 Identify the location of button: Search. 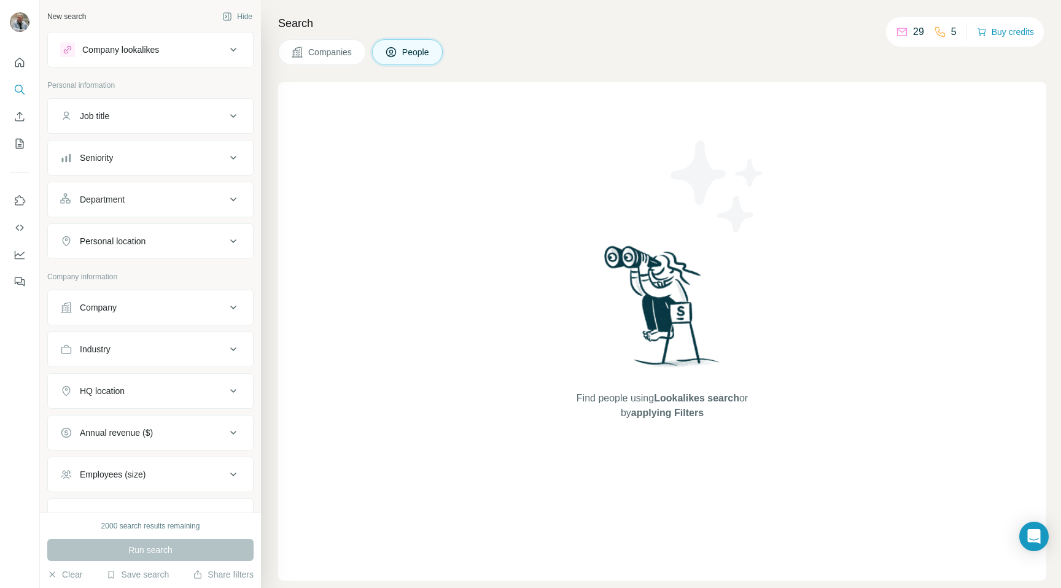
(20, 90).